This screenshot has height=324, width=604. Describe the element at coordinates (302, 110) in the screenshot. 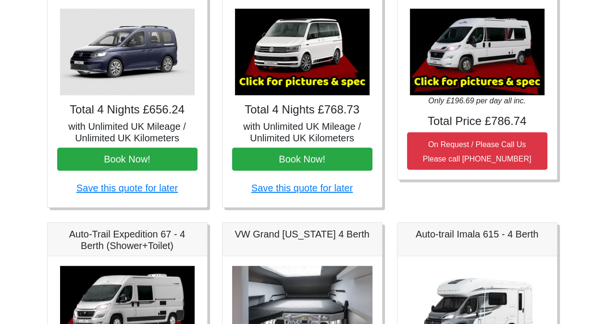

I see `h4: Total 4 Nights £768.73` at that location.